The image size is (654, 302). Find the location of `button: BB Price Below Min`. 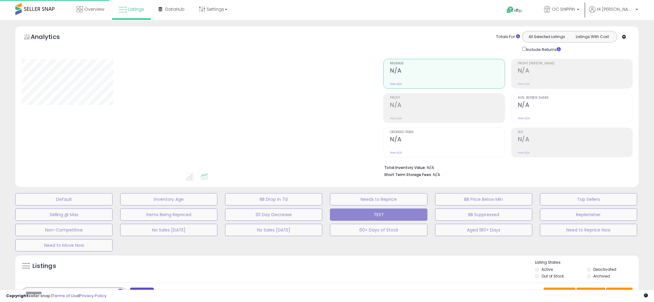

button: BB Price Below Min is located at coordinates (484, 199).